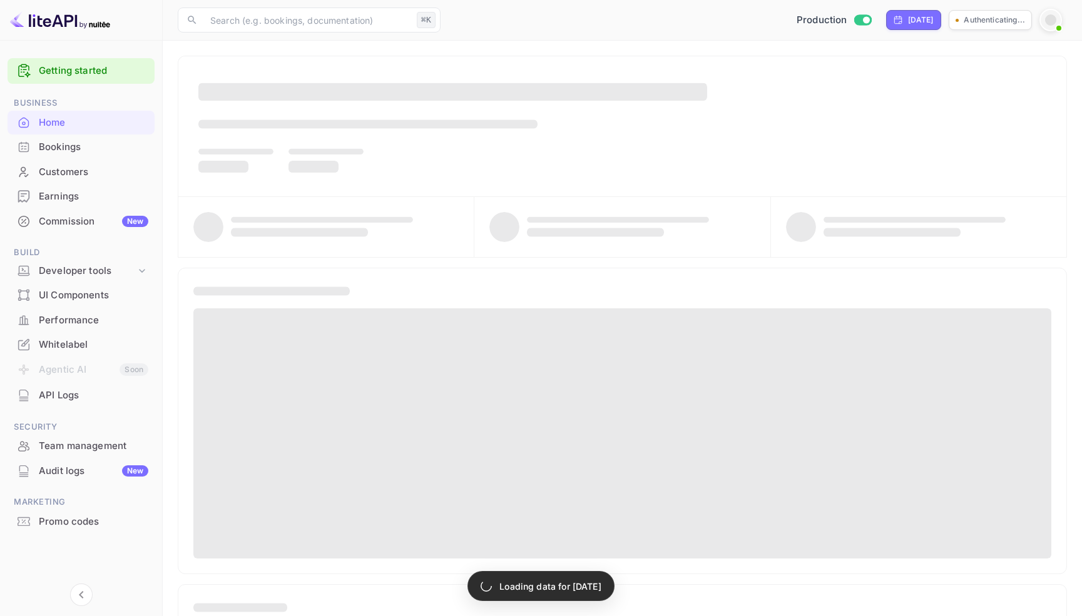 The width and height of the screenshot is (1082, 616). I want to click on p: Authenticating..., so click(994, 20).